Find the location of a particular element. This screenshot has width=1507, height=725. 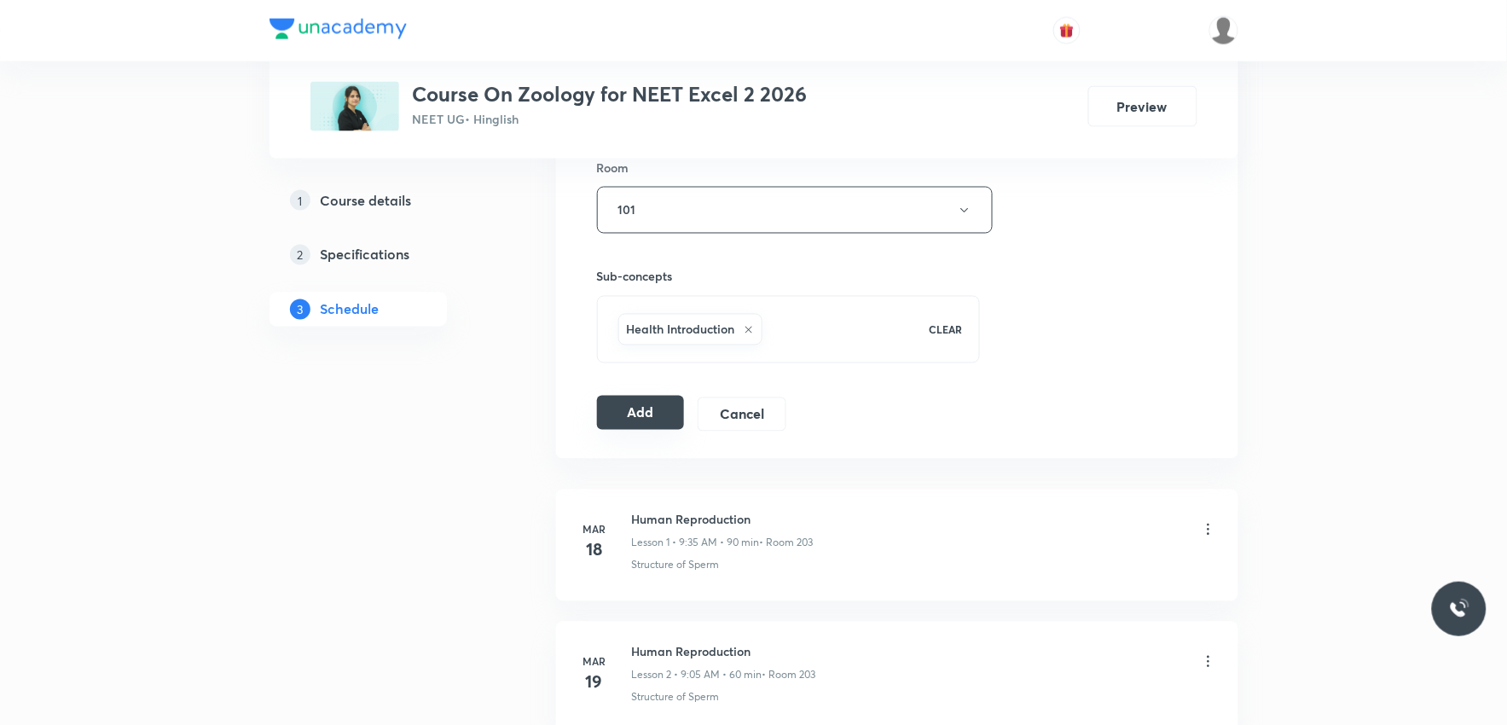

p: NEET UG • Hinglish is located at coordinates (610, 119).